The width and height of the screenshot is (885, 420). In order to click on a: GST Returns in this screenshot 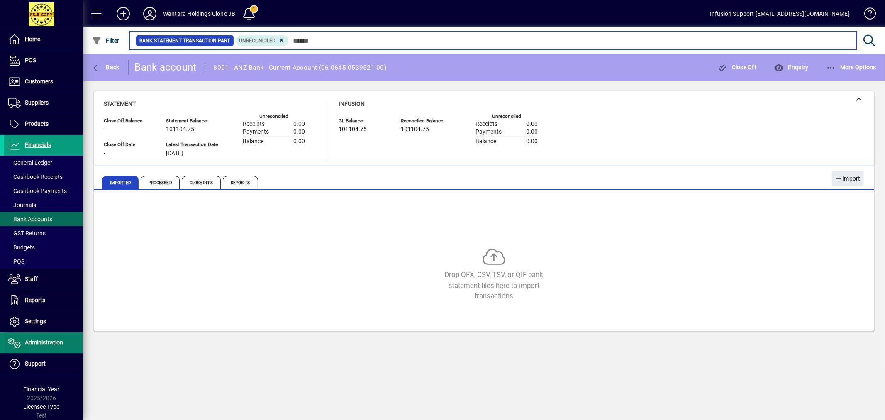, I will do `click(44, 233)`.